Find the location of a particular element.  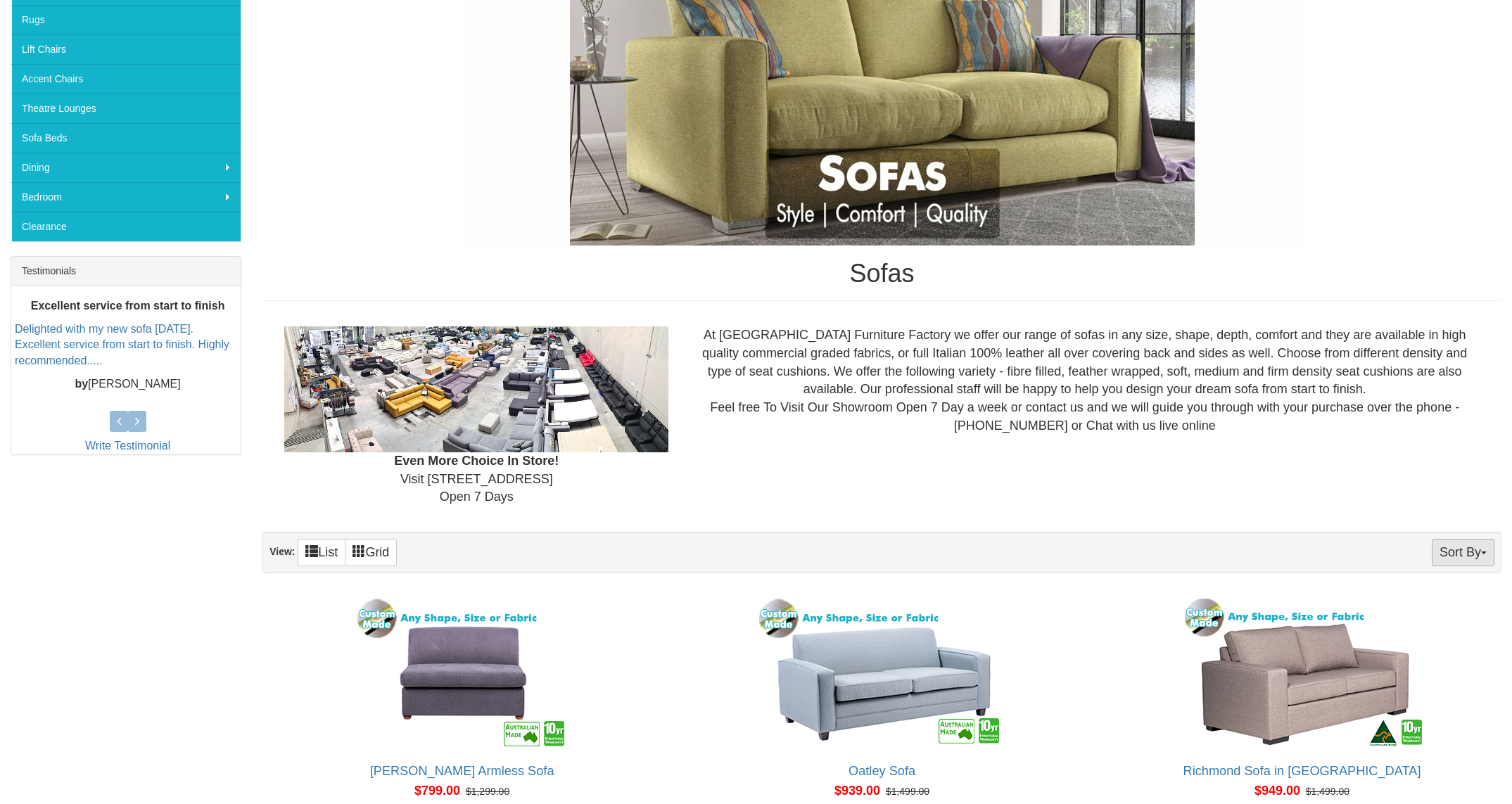

img: Richmond Sofa in Fabric is located at coordinates (1302, 672).